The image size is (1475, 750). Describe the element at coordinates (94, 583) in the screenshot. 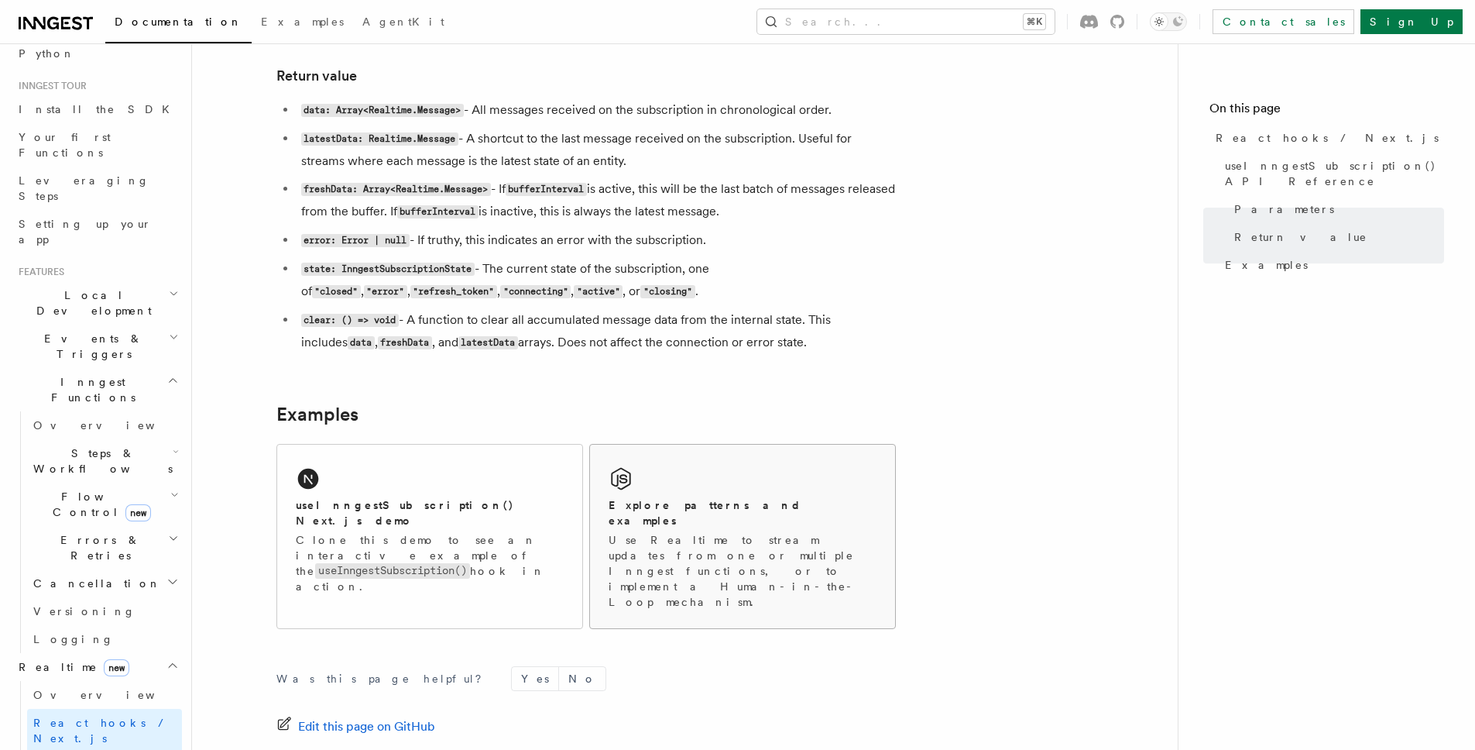

I see `span: Cancellation` at that location.